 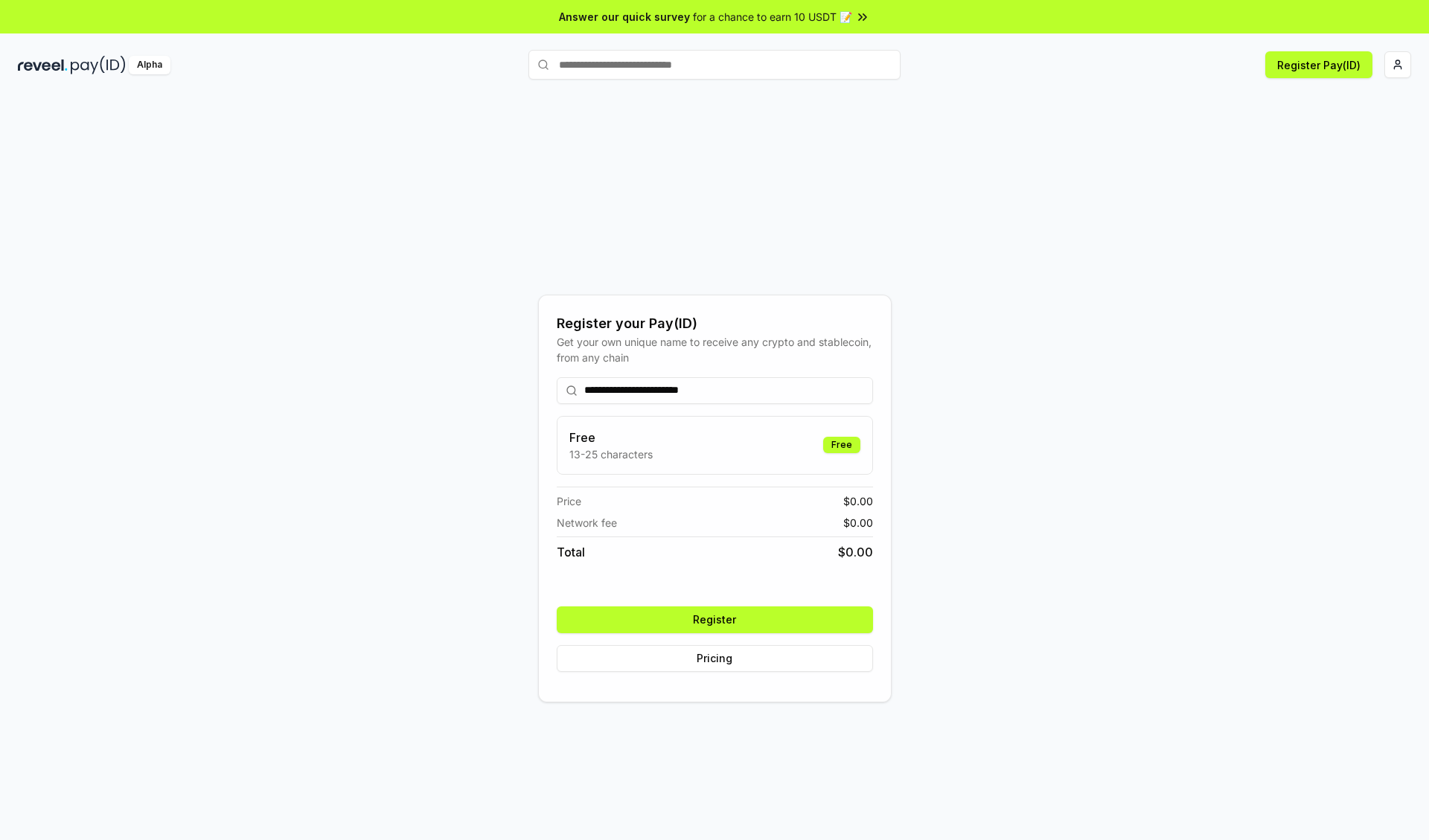 I want to click on div: Free, so click(x=842, y=445).